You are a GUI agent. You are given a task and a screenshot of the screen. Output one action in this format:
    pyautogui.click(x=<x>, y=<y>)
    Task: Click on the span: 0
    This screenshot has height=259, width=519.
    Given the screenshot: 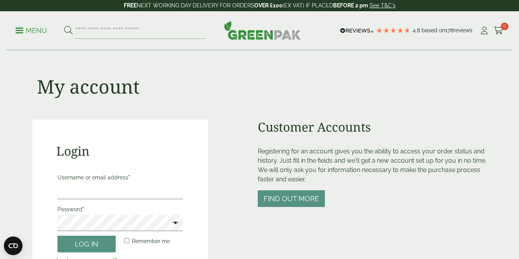 What is the action you would take?
    pyautogui.click(x=504, y=26)
    